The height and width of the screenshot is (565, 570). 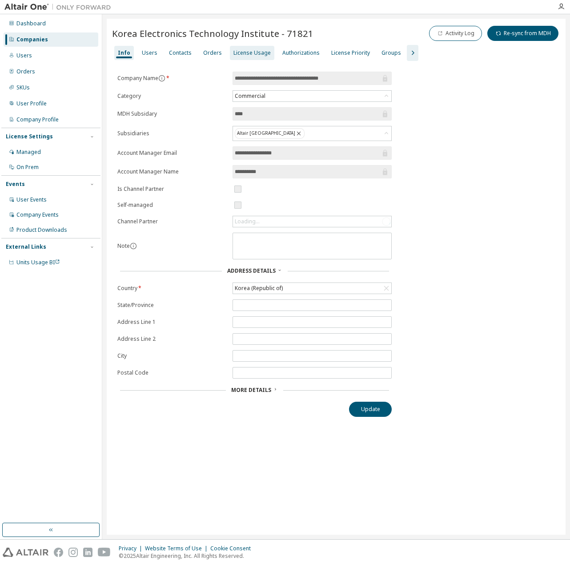 What do you see at coordinates (37, 215) in the screenshot?
I see `div: Company Events` at bounding box center [37, 215].